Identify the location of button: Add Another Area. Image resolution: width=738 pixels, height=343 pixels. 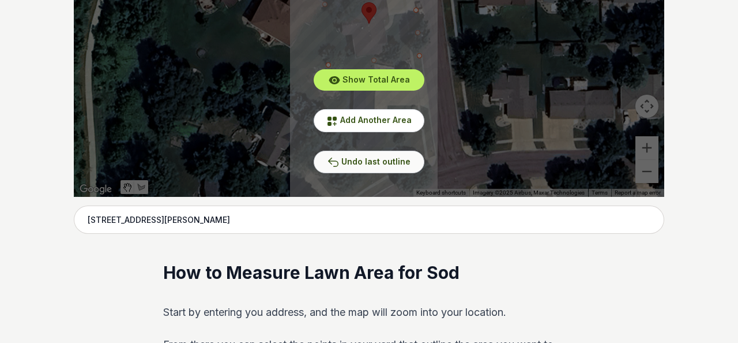
(369, 120).